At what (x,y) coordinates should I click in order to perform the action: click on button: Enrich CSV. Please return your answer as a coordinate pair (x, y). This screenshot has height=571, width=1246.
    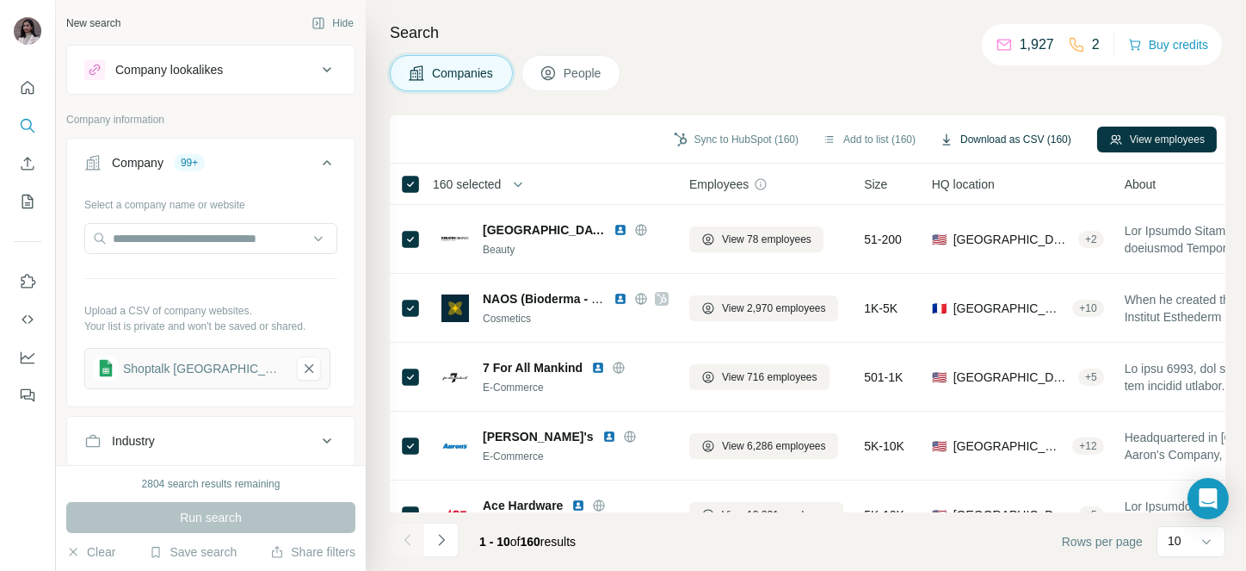
    Looking at the image, I should click on (28, 164).